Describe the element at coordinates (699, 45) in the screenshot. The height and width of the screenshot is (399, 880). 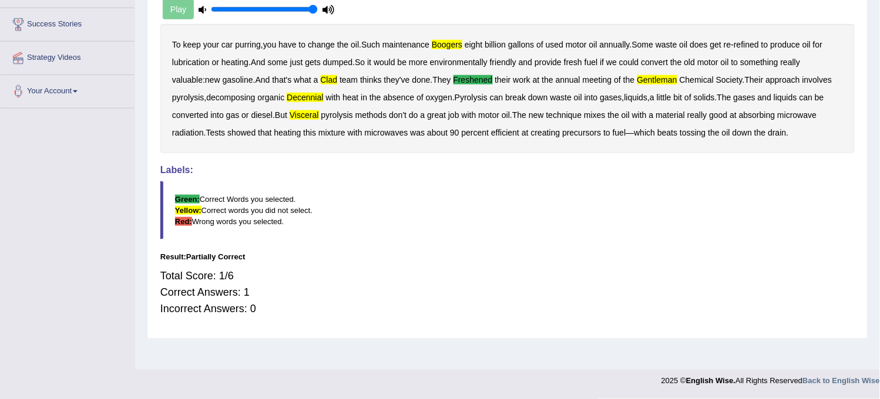
I see `b: does` at that location.